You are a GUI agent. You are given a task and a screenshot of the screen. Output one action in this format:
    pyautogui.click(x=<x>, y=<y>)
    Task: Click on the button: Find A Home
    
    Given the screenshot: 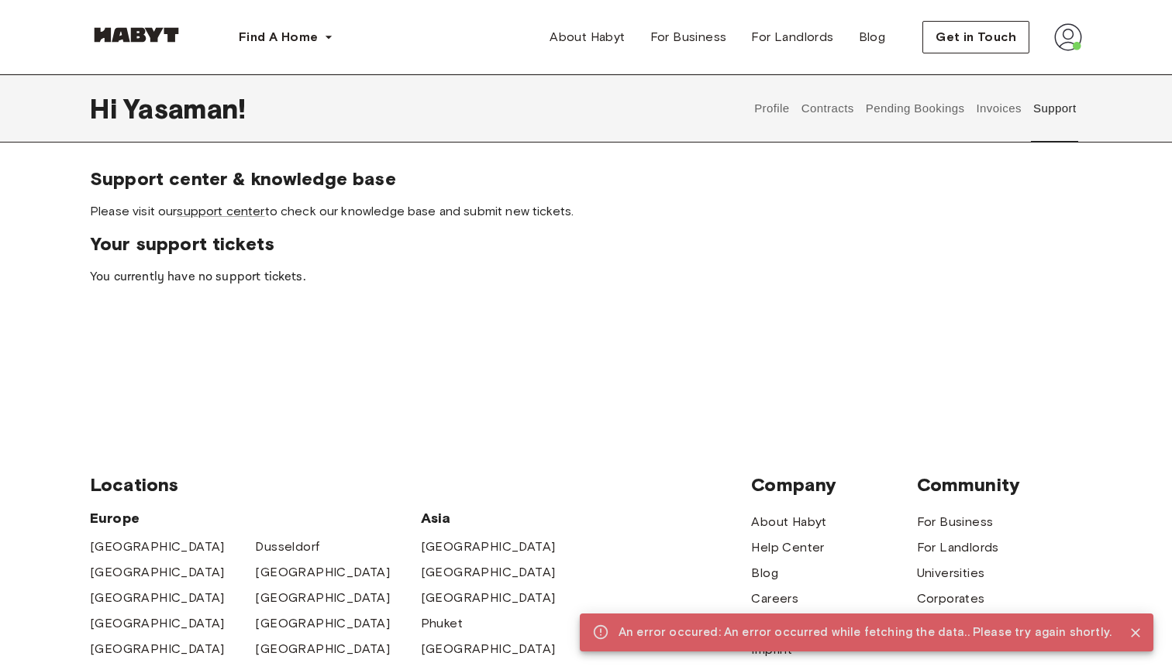 What is the action you would take?
    pyautogui.click(x=286, y=37)
    